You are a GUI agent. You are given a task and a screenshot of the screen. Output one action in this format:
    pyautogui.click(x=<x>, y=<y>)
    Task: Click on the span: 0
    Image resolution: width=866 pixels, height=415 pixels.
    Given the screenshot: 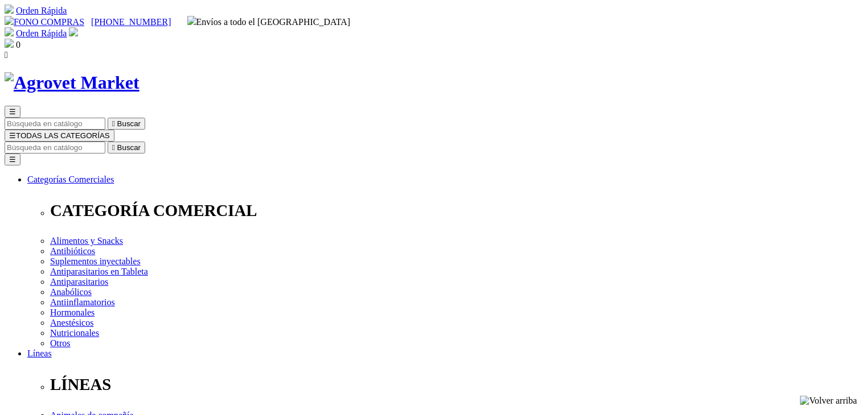 What is the action you would take?
    pyautogui.click(x=18, y=44)
    